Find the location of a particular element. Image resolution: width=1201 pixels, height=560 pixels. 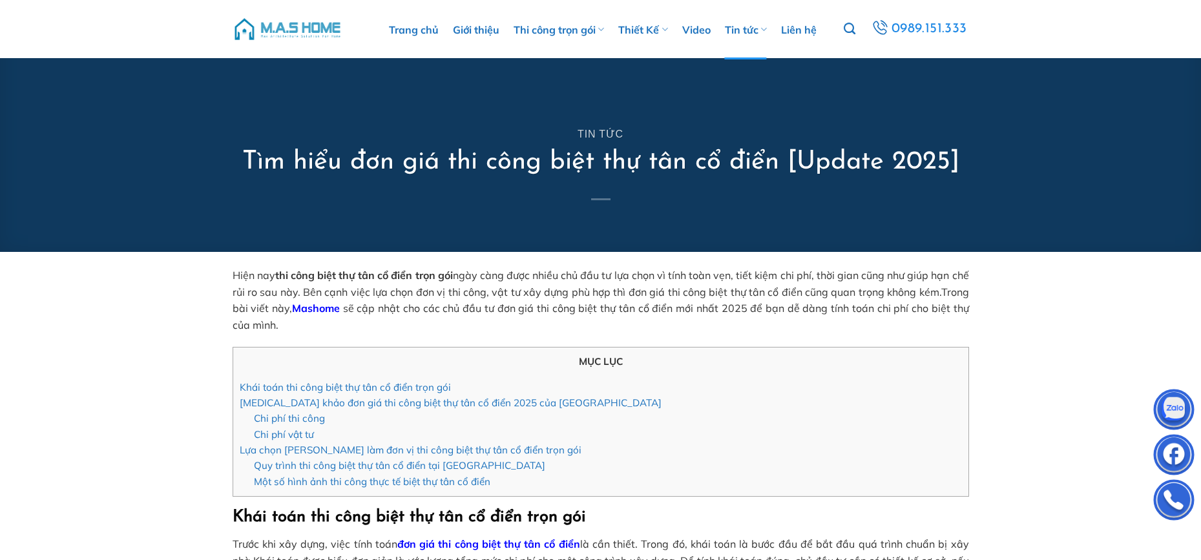

img: Zalo is located at coordinates (1174, 412).